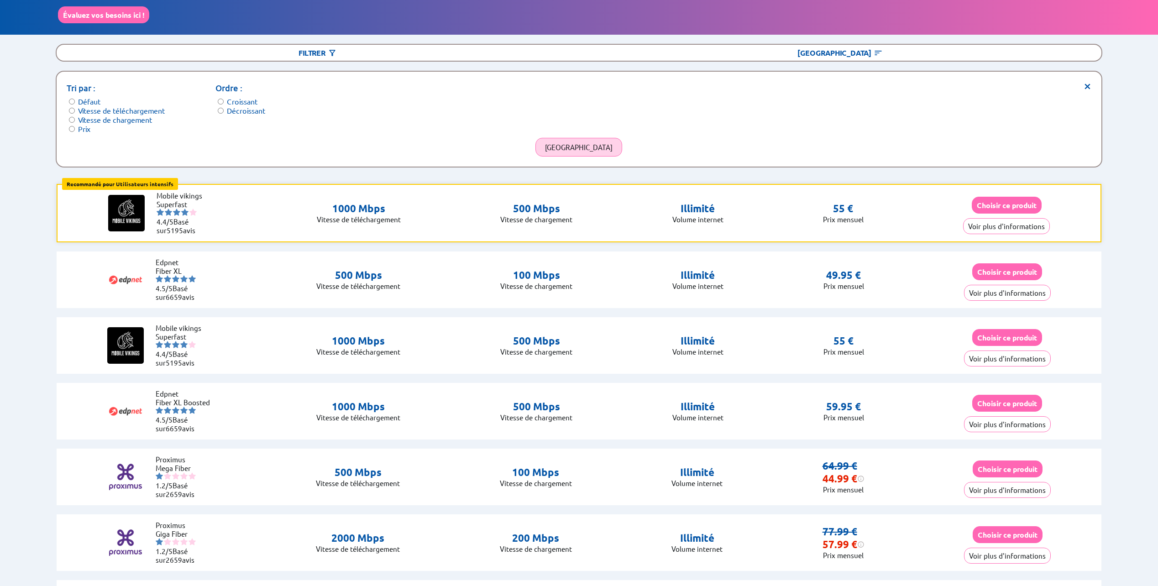 This screenshot has width=1158, height=586. I want to click on li: Mega Fiber, so click(183, 468).